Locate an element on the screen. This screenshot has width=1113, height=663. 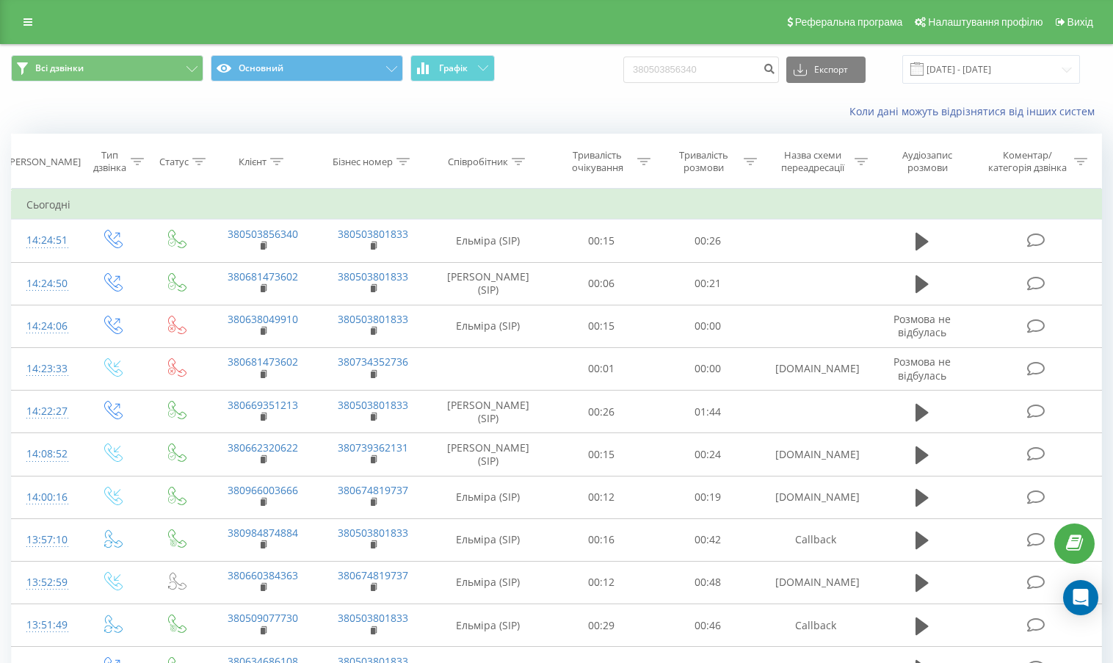
div: Open Intercom Messenger is located at coordinates (1080, 597).